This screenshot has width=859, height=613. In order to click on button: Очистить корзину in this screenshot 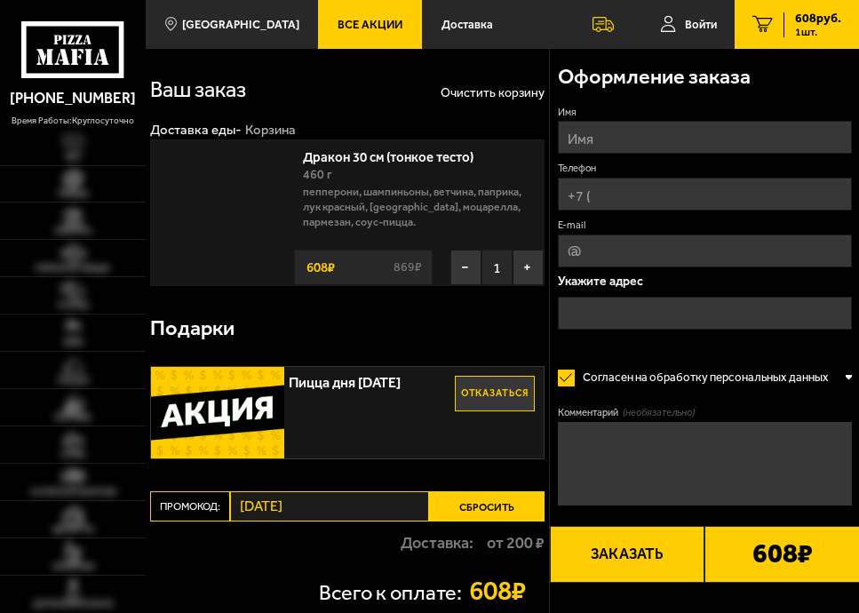, I will do `click(492, 93)`.